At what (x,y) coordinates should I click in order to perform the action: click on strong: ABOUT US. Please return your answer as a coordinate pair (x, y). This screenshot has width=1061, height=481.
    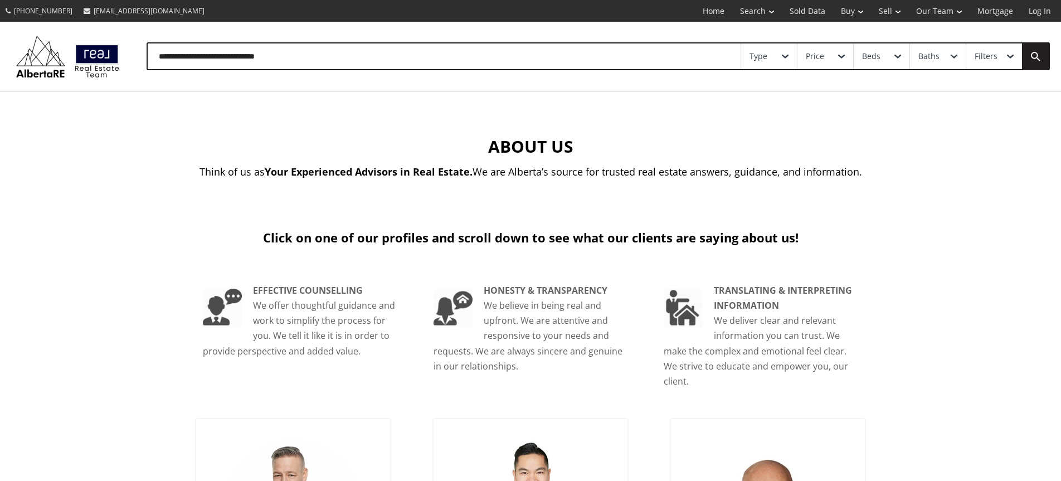
    Looking at the image, I should click on (530, 146).